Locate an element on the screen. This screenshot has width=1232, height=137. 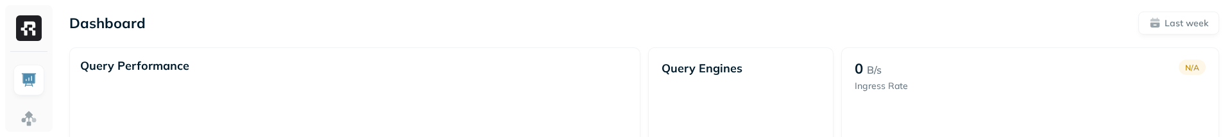
p: Dashboard is located at coordinates (107, 23).